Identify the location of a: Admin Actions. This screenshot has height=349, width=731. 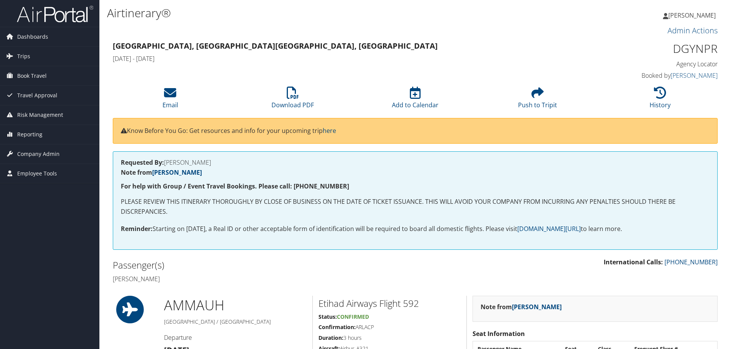
(693, 30).